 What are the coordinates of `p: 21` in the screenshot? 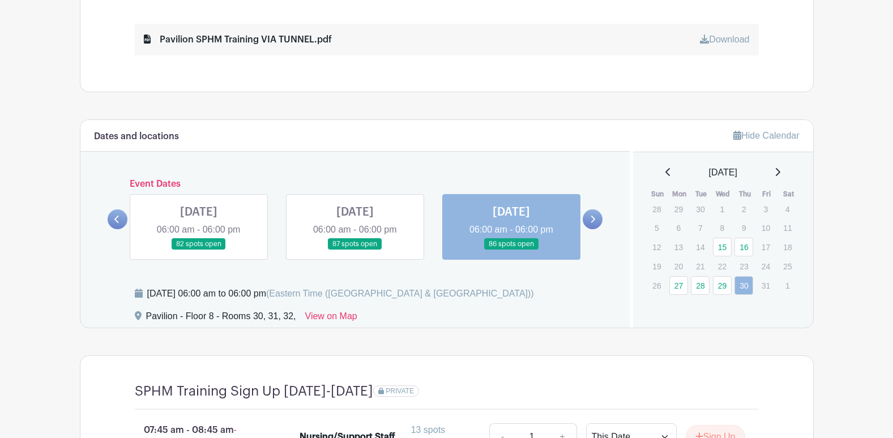 It's located at (700, 266).